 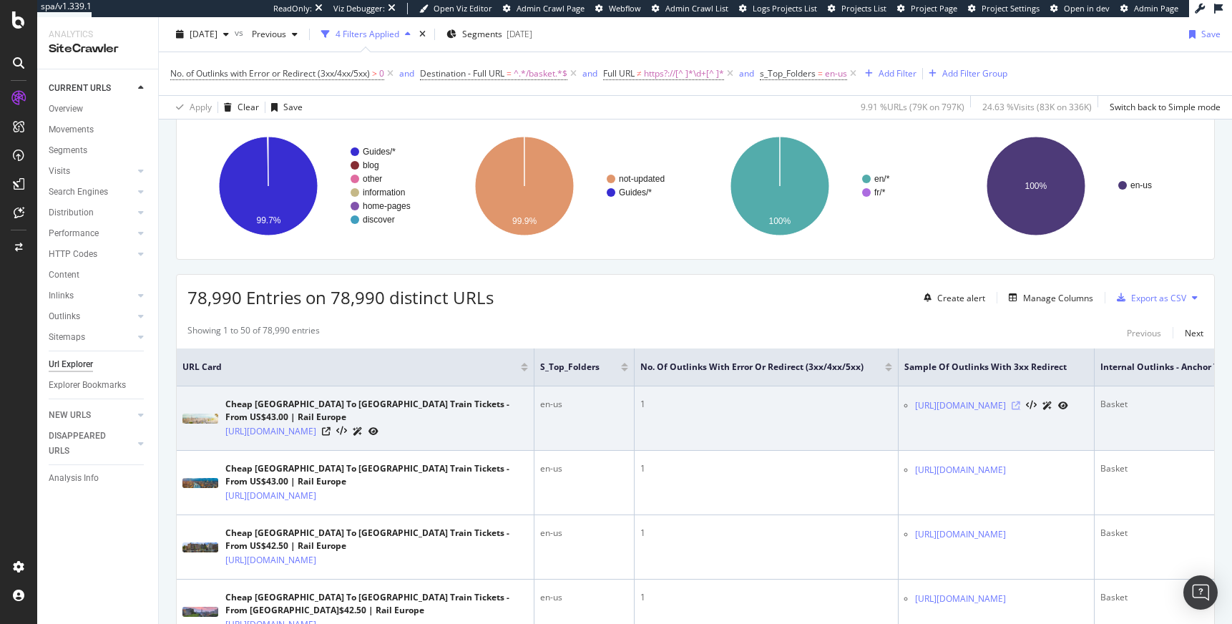 I want to click on a: Url Explorer, so click(x=98, y=364).